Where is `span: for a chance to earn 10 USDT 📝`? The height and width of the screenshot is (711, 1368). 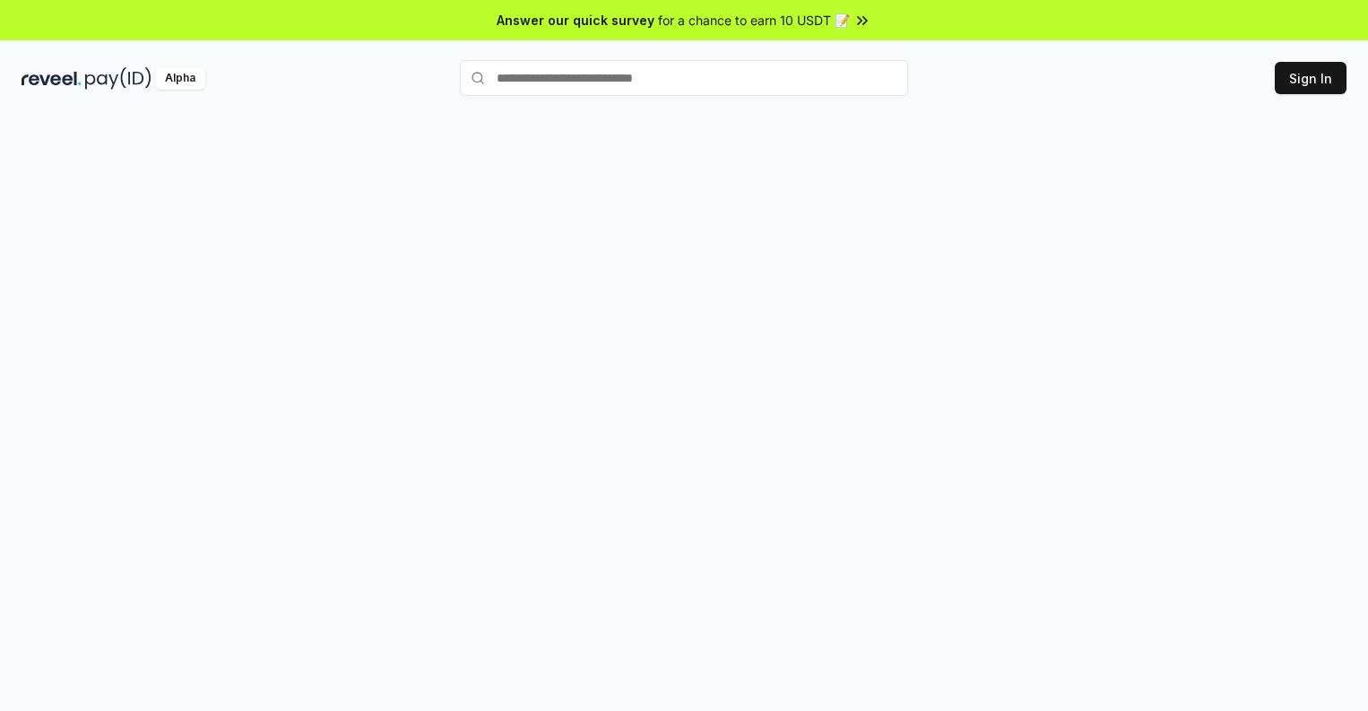 span: for a chance to earn 10 USDT 📝 is located at coordinates (754, 20).